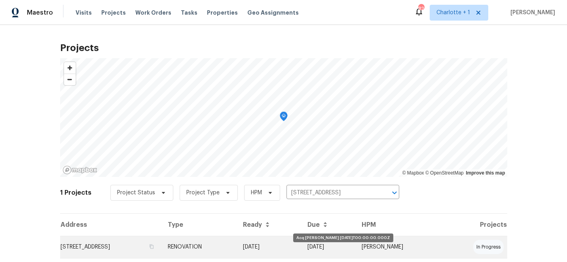 This screenshot has height=262, width=567. What do you see at coordinates (444, 173) in the screenshot?
I see `a: OpenStreetMap` at bounding box center [444, 173].